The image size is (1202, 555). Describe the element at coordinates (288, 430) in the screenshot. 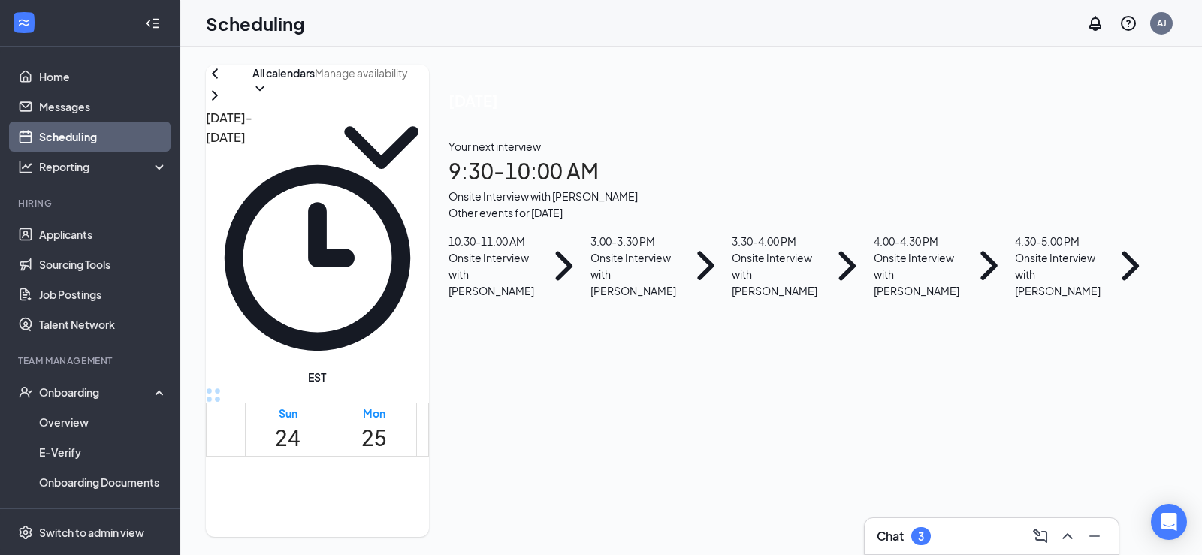

I see `a: August 24, 2025` at that location.